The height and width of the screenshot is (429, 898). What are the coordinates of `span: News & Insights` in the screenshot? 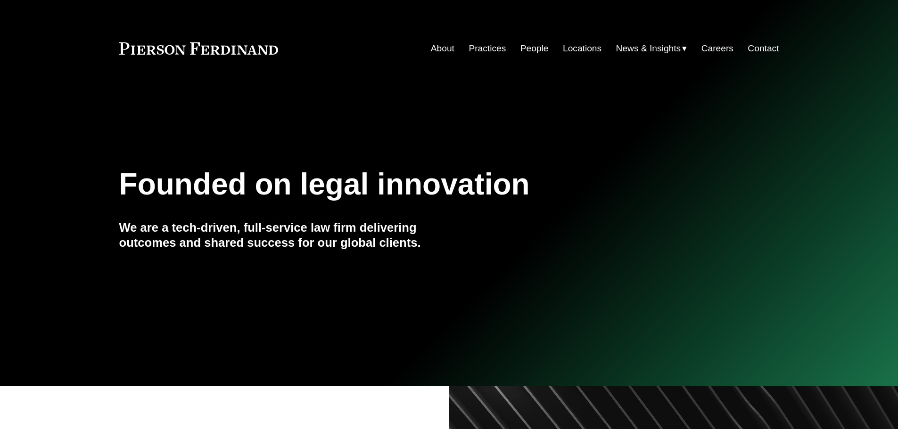 It's located at (648, 49).